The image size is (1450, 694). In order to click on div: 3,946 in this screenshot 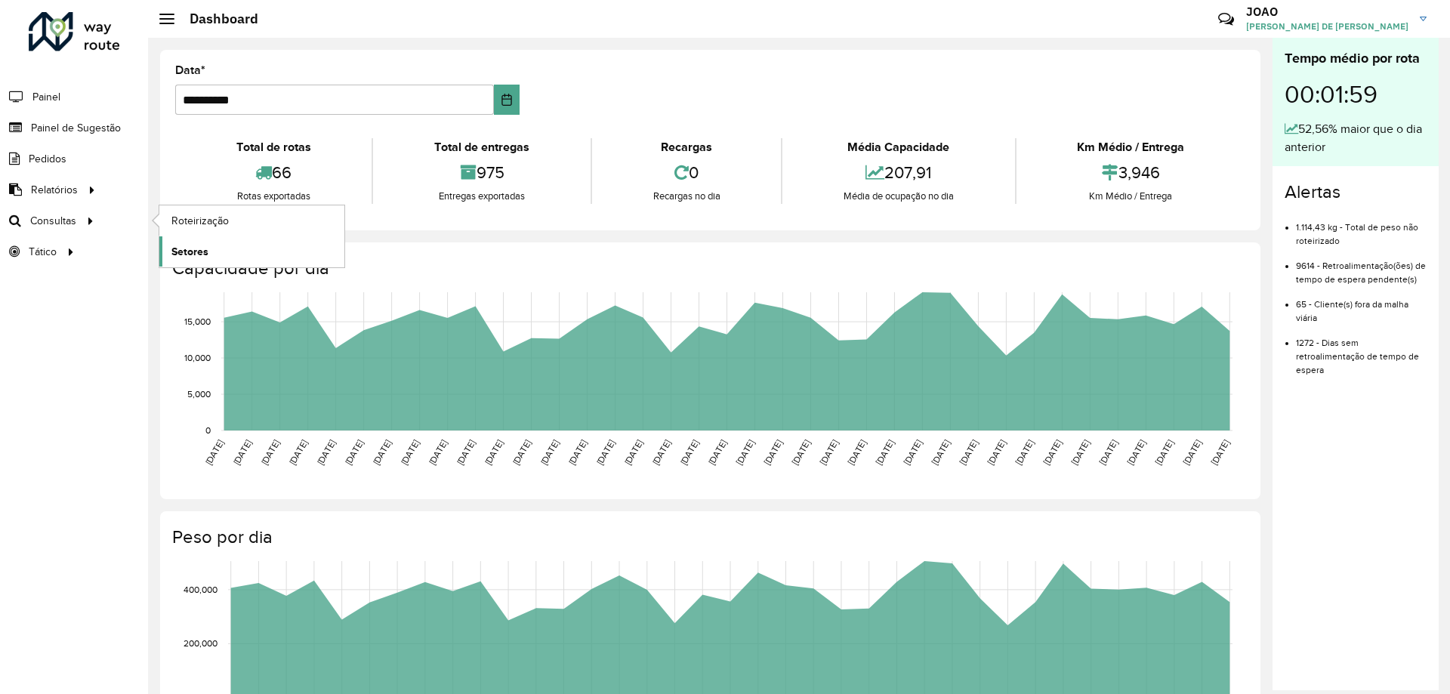, I will do `click(1131, 172)`.